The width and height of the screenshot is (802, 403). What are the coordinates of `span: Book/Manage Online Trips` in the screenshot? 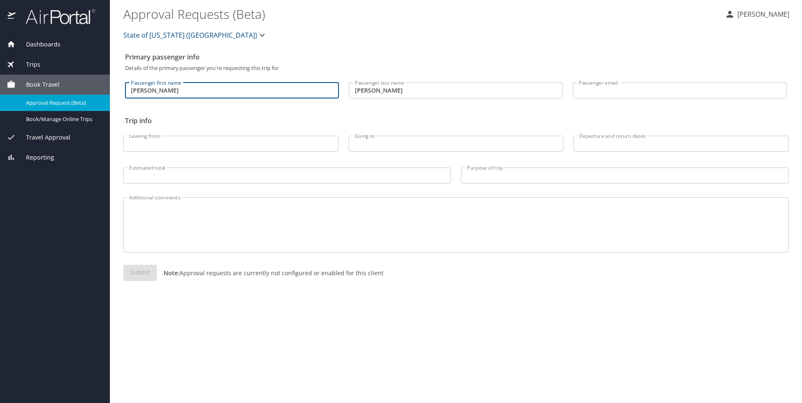 It's located at (63, 119).